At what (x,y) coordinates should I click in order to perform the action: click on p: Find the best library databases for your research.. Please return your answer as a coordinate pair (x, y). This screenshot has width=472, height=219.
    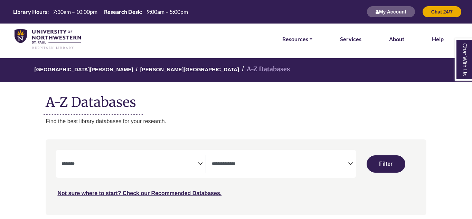
    Looking at the image, I should click on (236, 121).